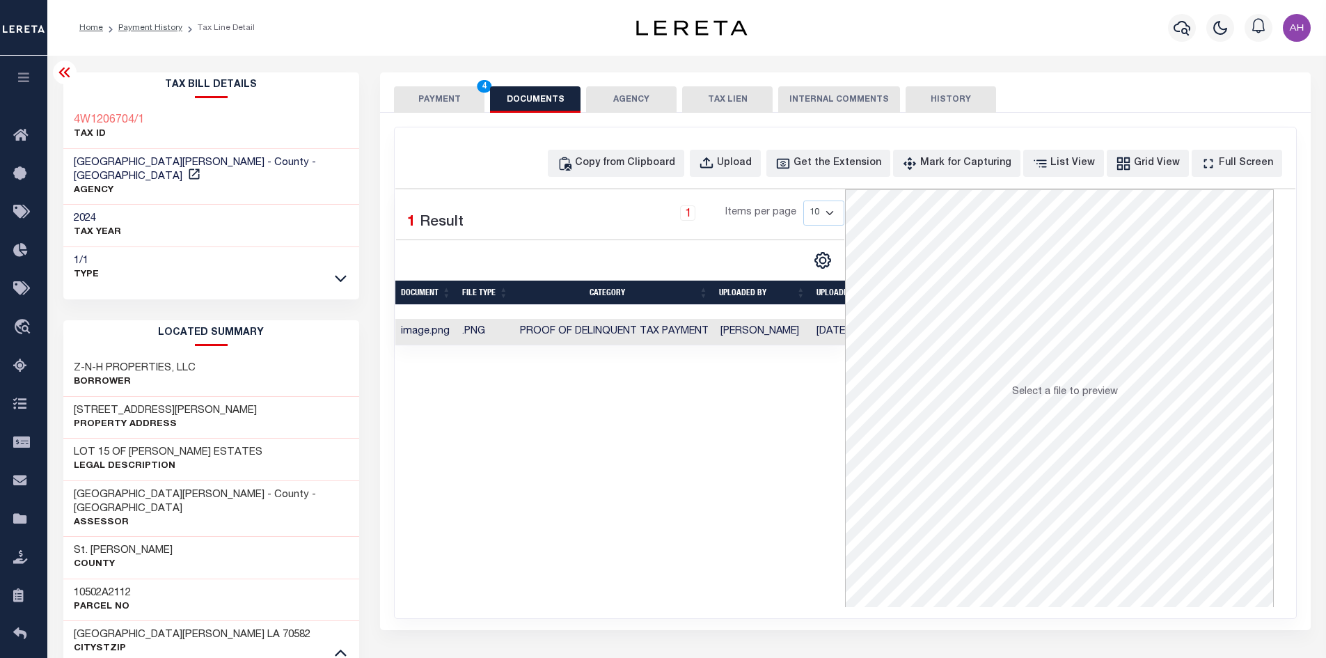 This screenshot has width=1326, height=658. What do you see at coordinates (91, 28) in the screenshot?
I see `a: Home` at bounding box center [91, 28].